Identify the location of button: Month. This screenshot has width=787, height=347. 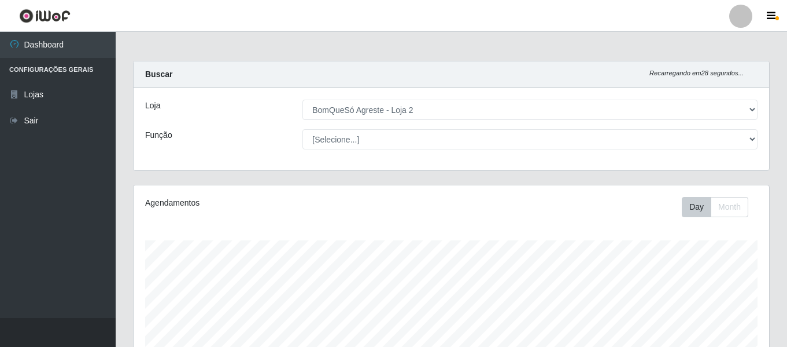
(729, 207).